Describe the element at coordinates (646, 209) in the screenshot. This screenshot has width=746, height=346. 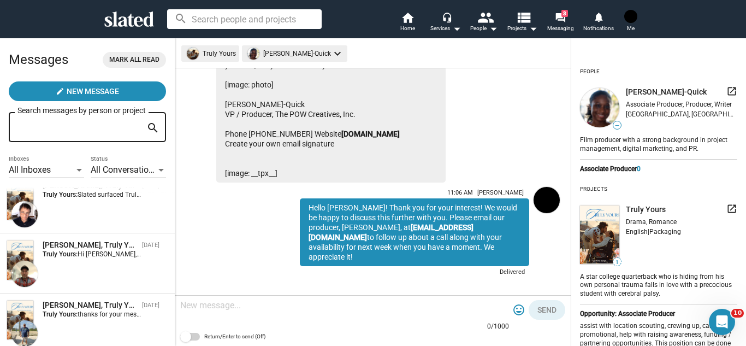
I see `span: Truly Yours` at that location.